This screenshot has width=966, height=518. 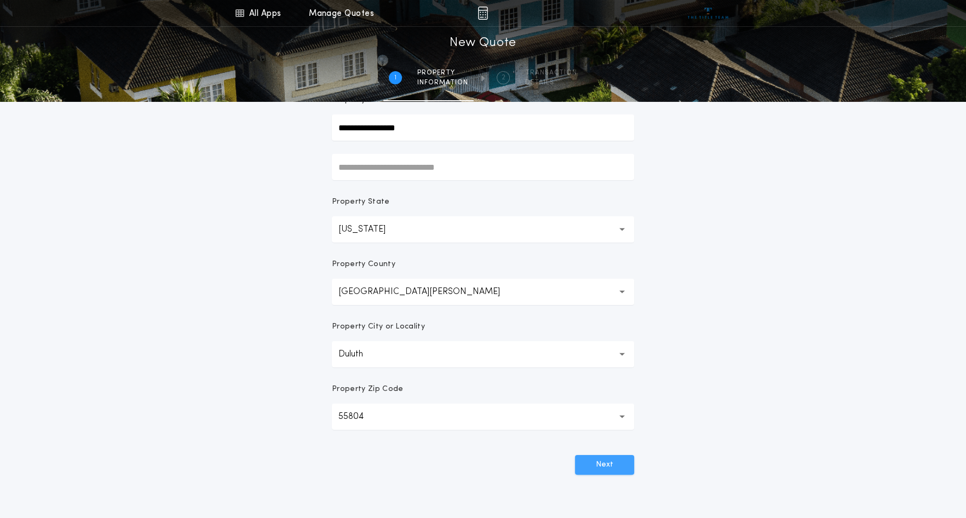 I want to click on p: Duluth, so click(x=359, y=354).